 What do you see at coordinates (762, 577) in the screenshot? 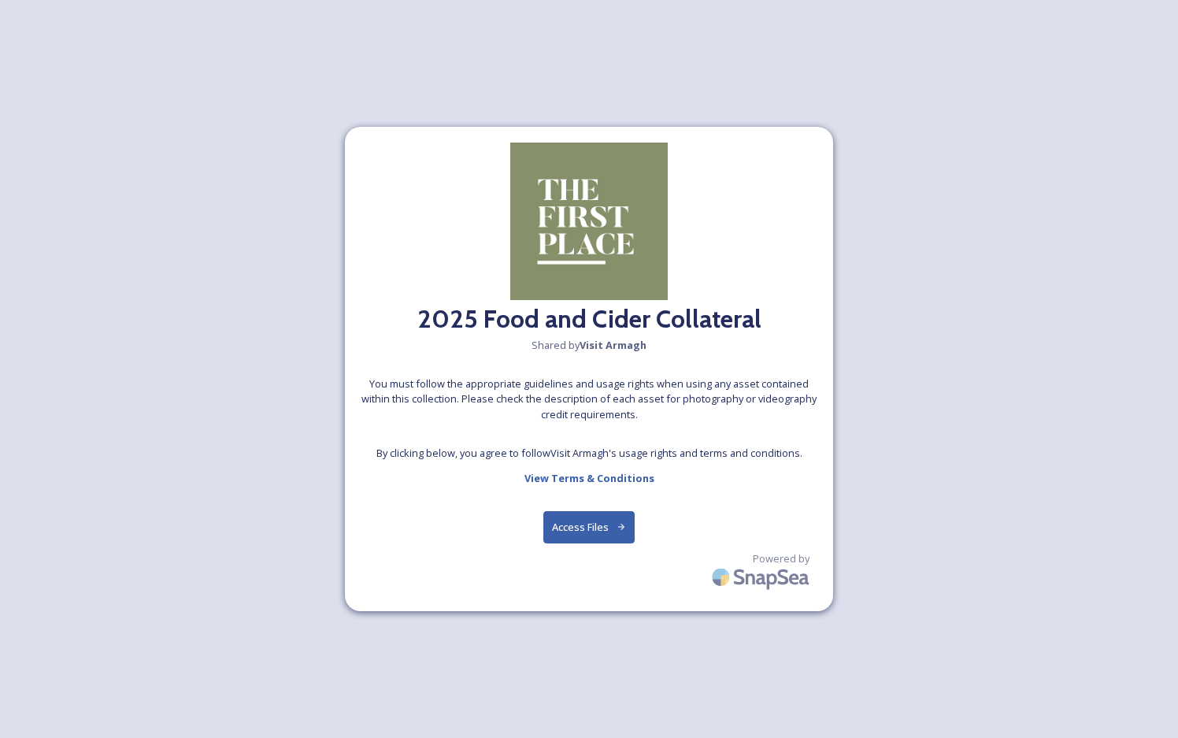
I see `img: SnapSea Logo` at bounding box center [762, 577].